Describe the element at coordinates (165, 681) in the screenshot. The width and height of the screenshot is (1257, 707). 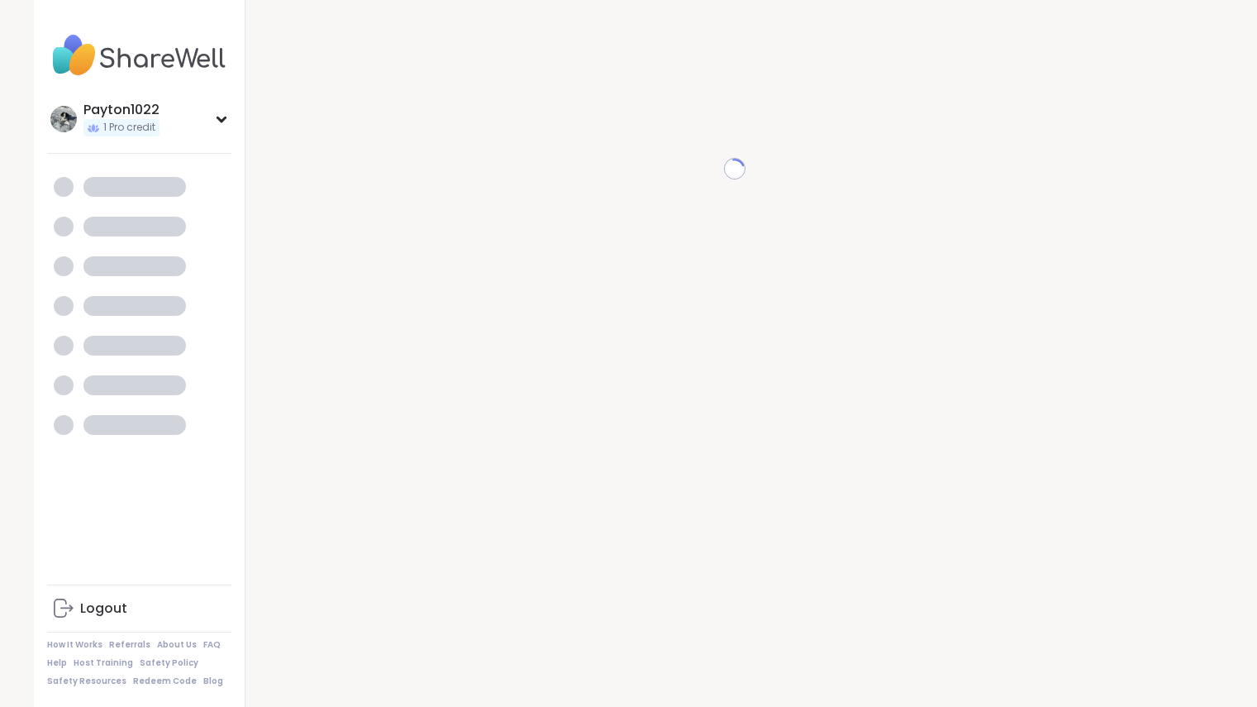
I see `a: Redeem Code` at that location.